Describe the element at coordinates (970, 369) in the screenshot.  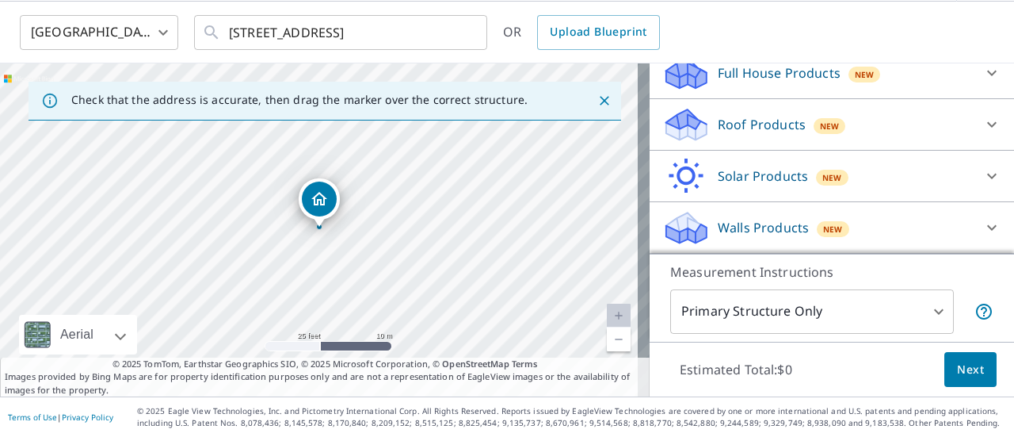
I see `button: Next` at that location.